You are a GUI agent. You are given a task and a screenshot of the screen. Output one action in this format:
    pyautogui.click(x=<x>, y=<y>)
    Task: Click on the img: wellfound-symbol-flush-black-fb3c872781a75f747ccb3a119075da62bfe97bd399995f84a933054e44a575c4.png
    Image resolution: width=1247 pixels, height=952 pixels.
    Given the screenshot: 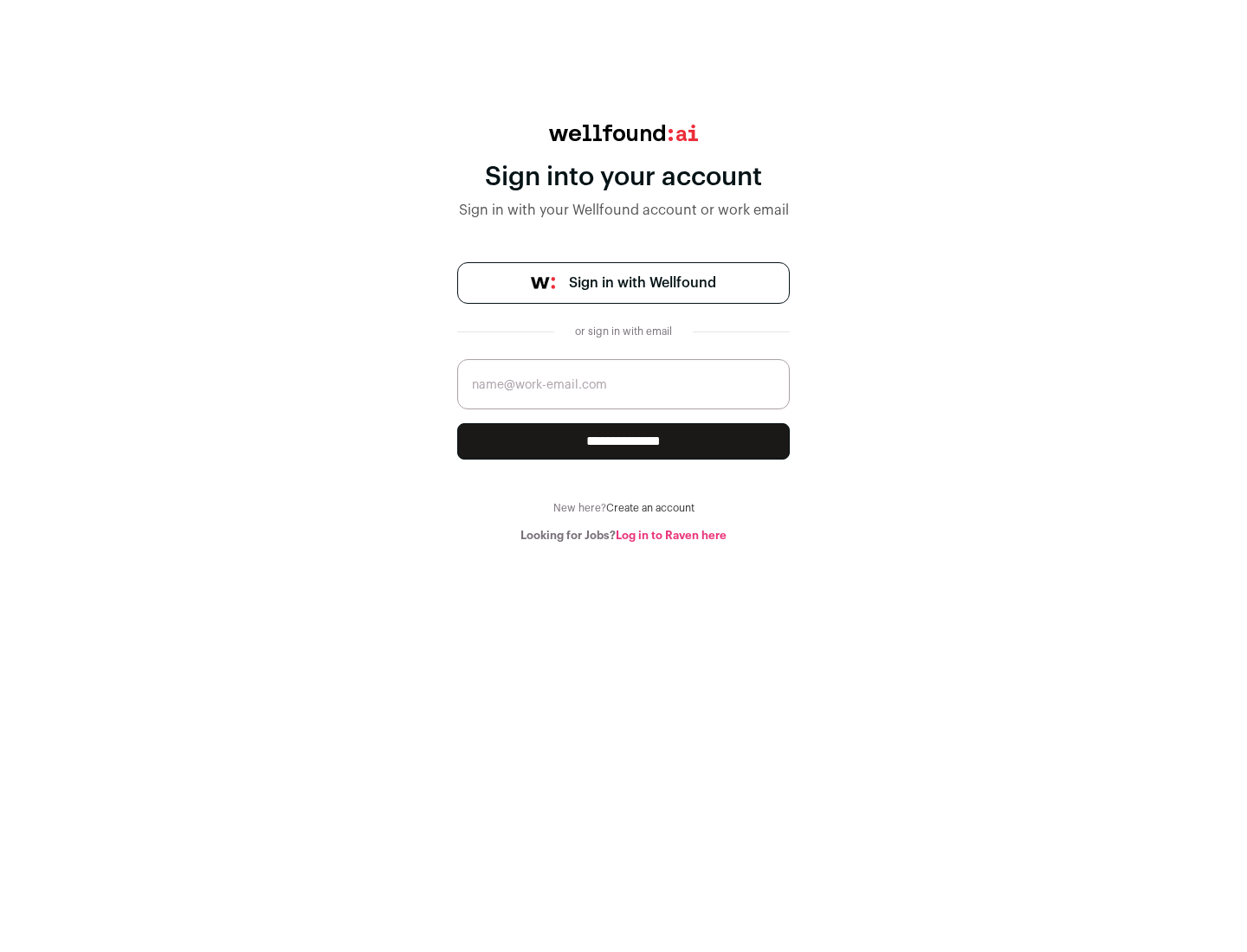 What is the action you would take?
    pyautogui.click(x=543, y=283)
    